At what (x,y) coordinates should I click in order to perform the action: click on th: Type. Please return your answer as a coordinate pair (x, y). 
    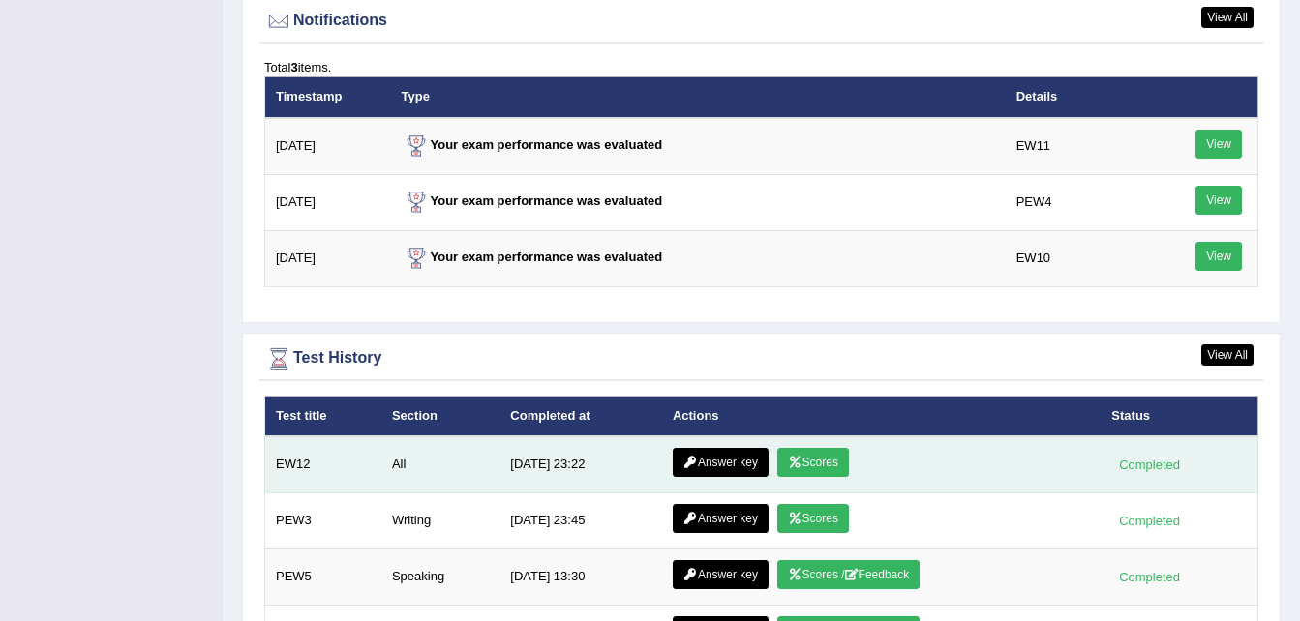
    Looking at the image, I should click on (698, 97).